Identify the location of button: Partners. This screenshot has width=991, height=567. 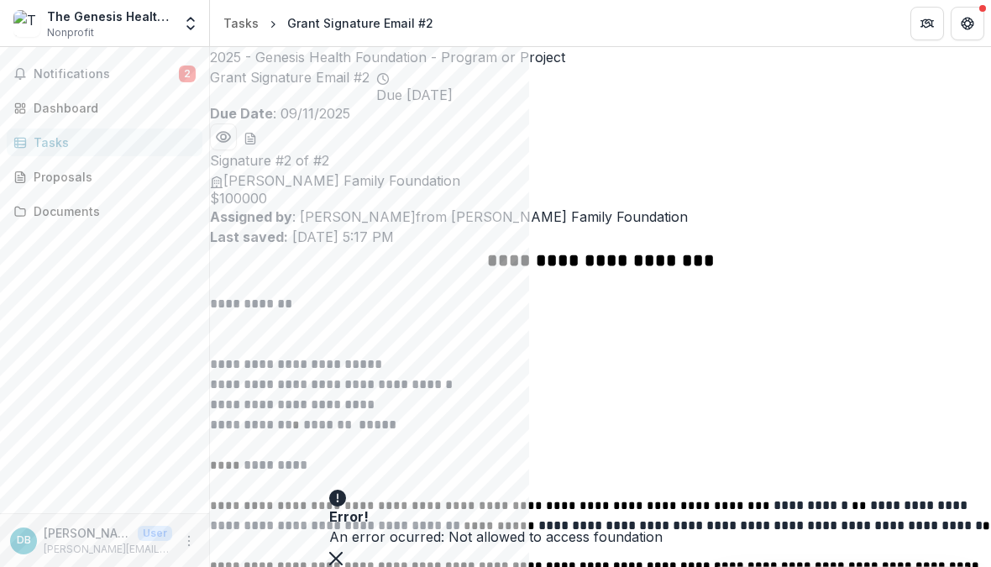
(927, 24).